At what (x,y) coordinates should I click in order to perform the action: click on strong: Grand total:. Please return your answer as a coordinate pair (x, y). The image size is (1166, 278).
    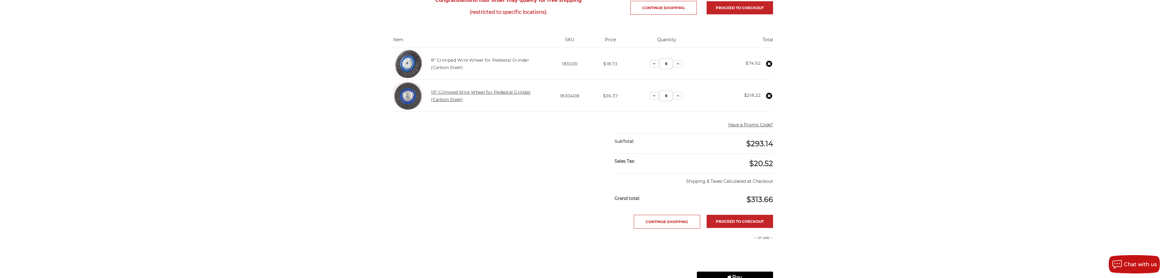
    Looking at the image, I should click on (627, 198).